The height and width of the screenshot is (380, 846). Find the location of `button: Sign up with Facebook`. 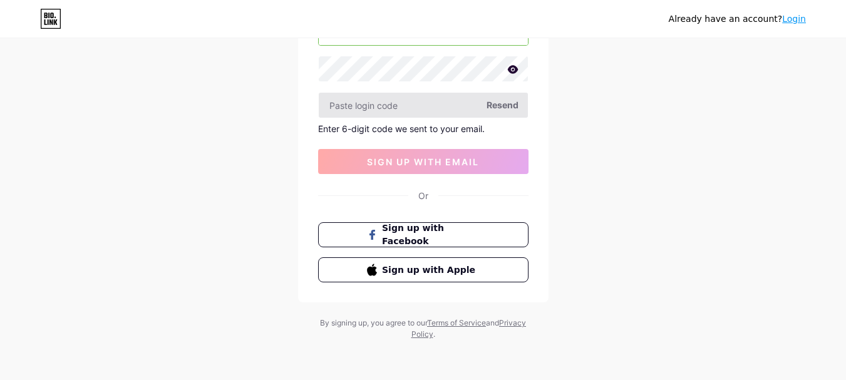

button: Sign up with Facebook is located at coordinates (423, 235).